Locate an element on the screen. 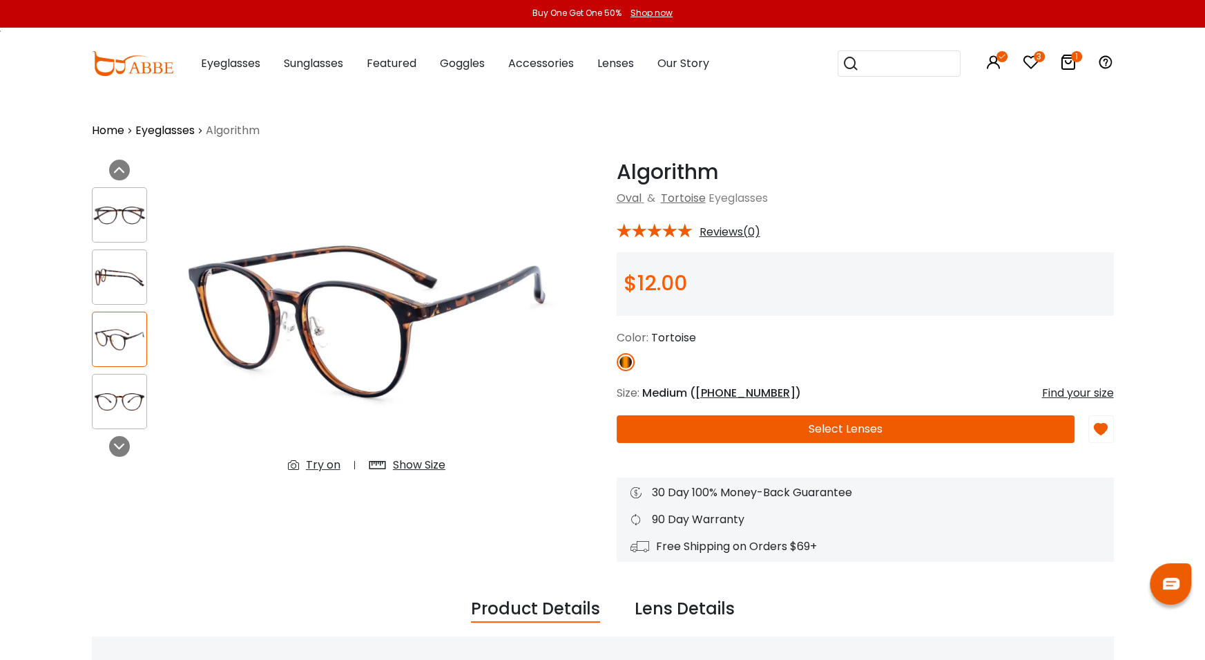  span: Goggles is located at coordinates (462, 63).